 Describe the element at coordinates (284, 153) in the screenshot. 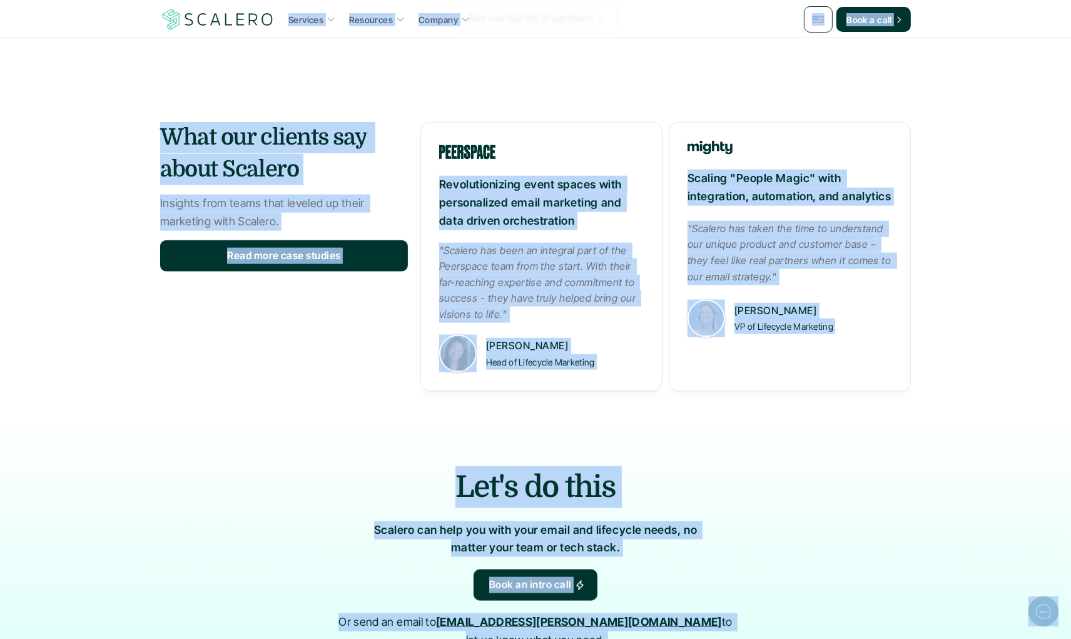

I see `h3: What our clients say about Scalero` at that location.